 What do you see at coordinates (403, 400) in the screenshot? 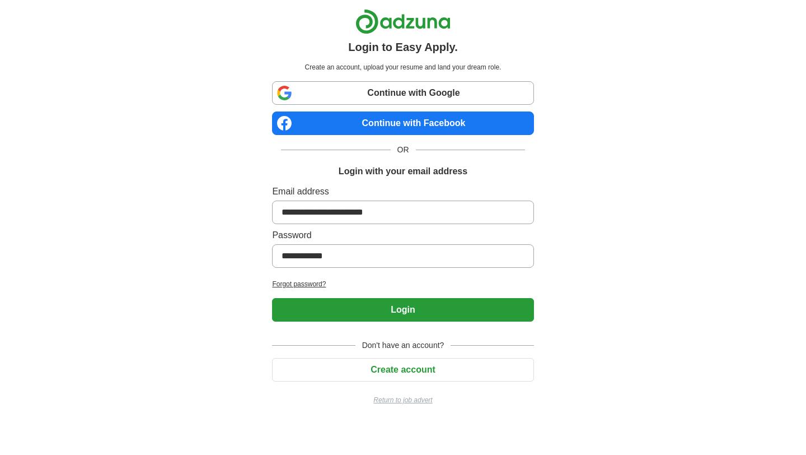
I see `a: Return to job advert` at bounding box center [403, 400].